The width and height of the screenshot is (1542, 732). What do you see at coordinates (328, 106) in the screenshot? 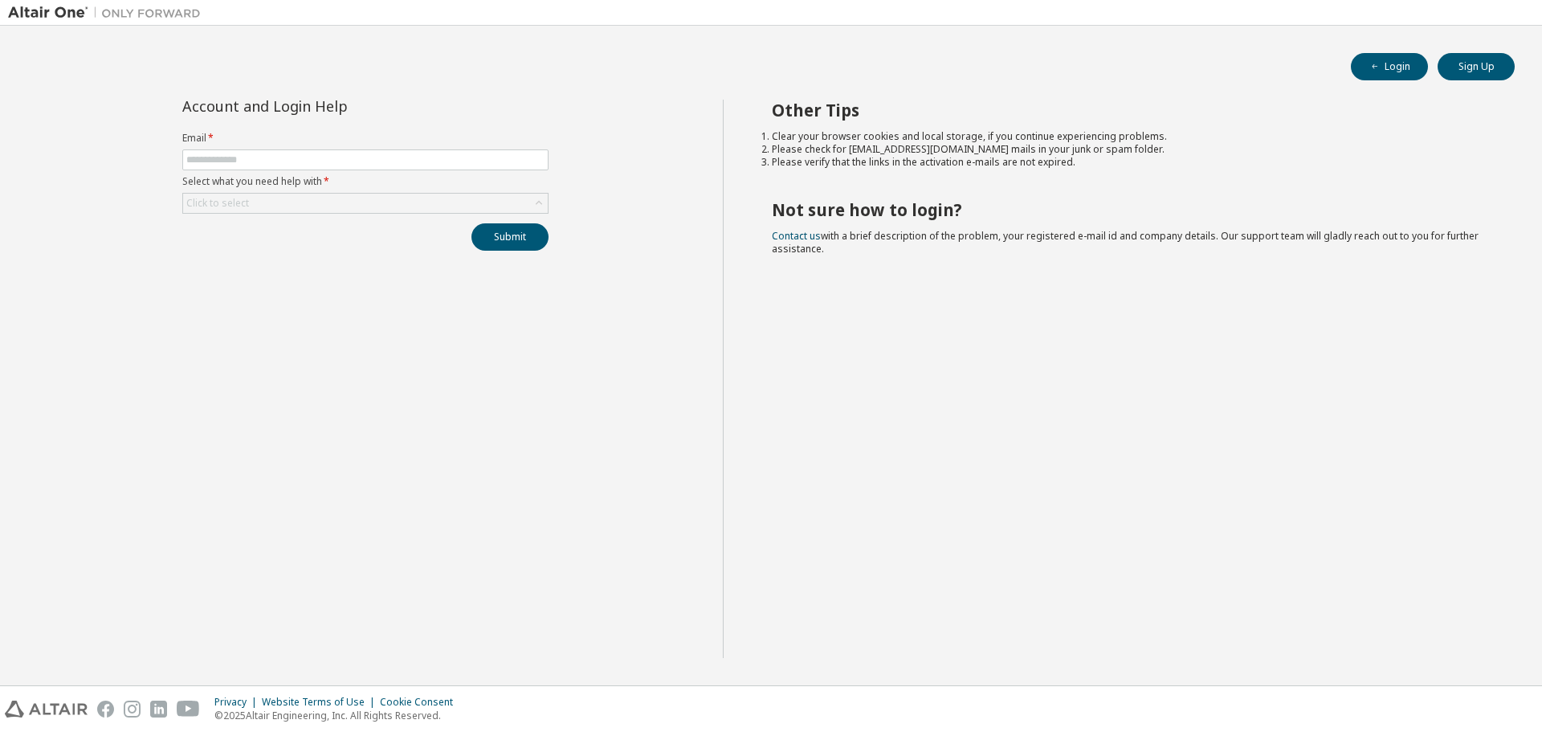
I see `div: Account and Login Help` at bounding box center [328, 106].